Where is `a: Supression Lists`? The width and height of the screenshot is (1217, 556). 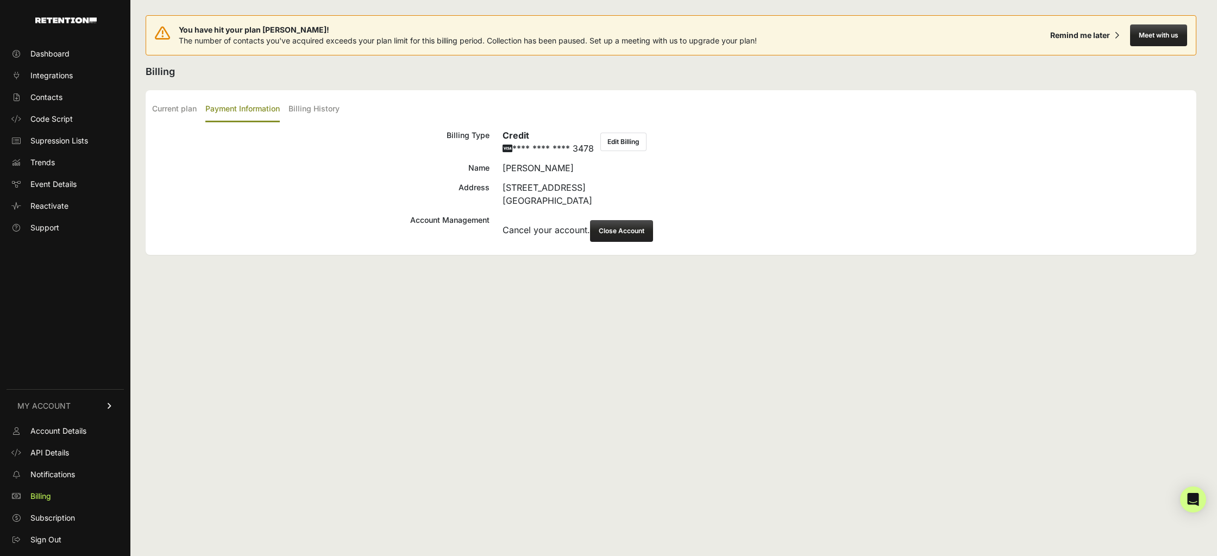 a: Supression Lists is located at coordinates (65, 141).